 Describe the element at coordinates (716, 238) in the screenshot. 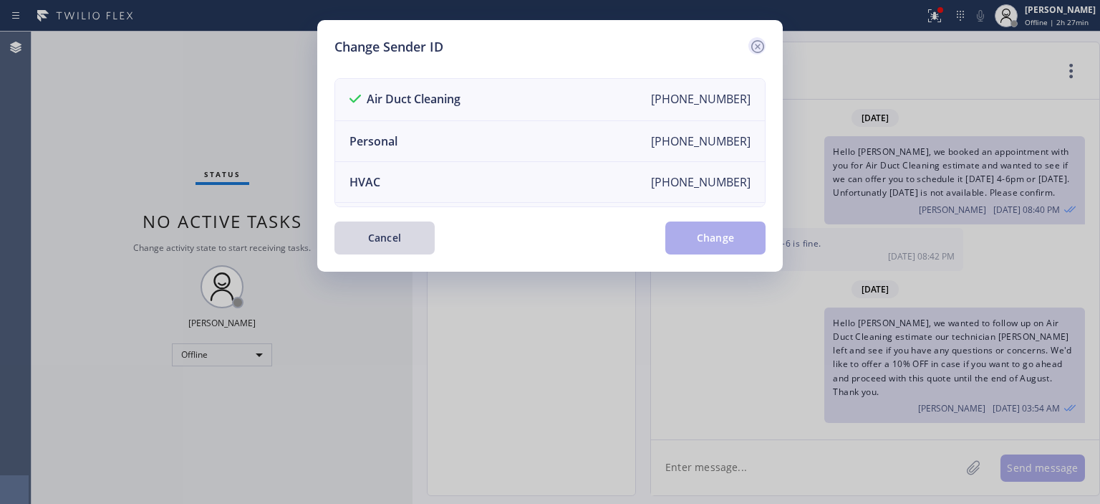

I see `button: Change` at that location.